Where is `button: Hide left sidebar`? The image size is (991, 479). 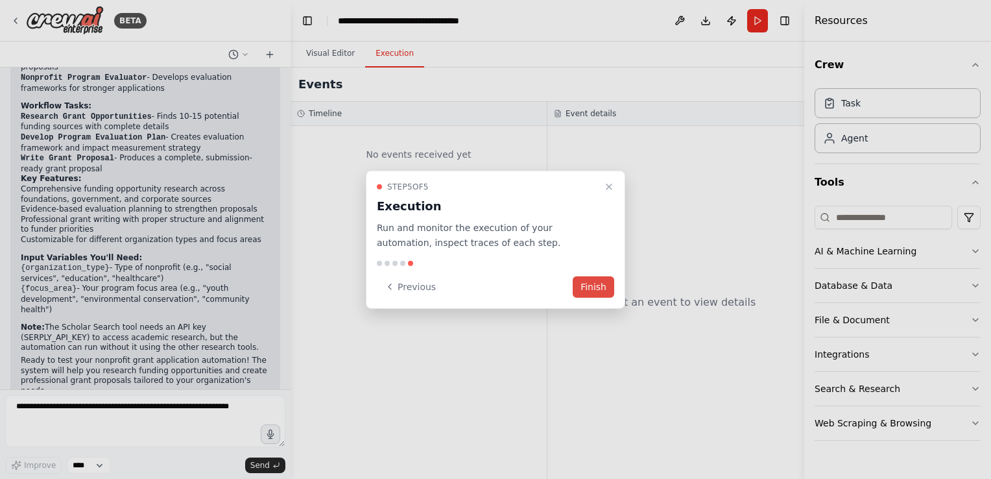
button: Hide left sidebar is located at coordinates (308, 21).